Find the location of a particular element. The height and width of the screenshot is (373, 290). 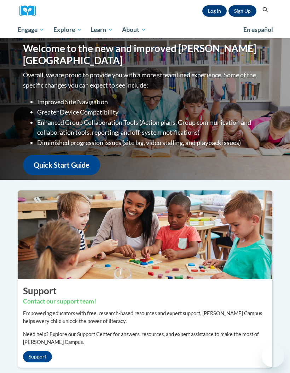

a: Cox Campus is located at coordinates (30, 11).